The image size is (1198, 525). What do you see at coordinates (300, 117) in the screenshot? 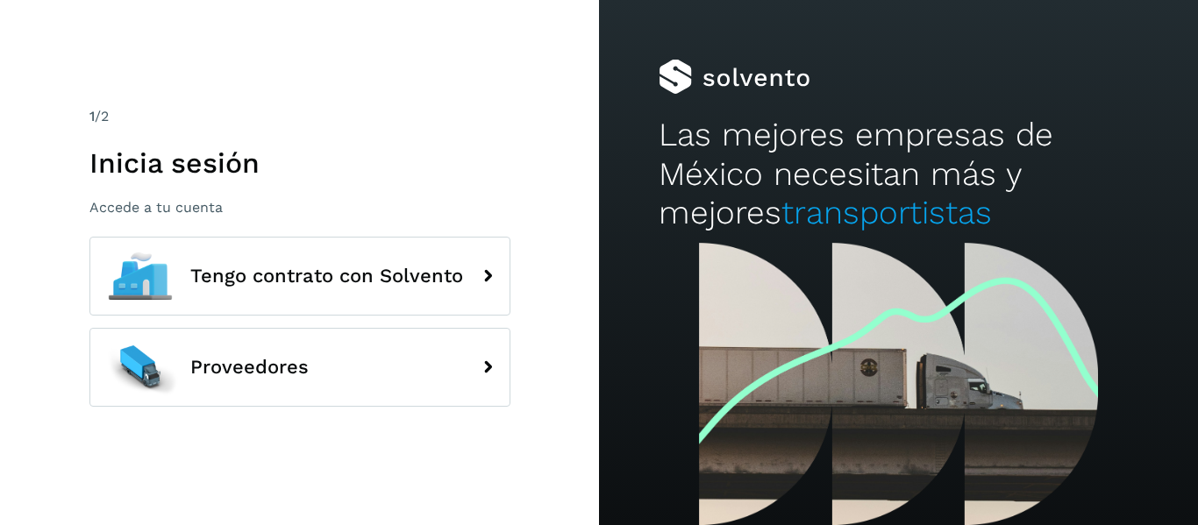
I see `div: /2` at bounding box center [300, 117].